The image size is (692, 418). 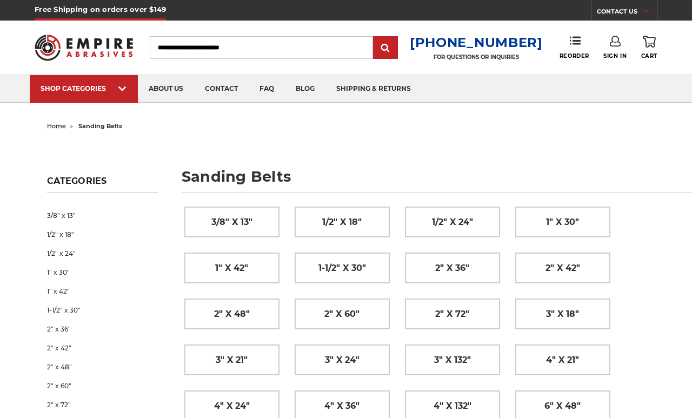 I want to click on span: 3/8" x 13", so click(x=232, y=222).